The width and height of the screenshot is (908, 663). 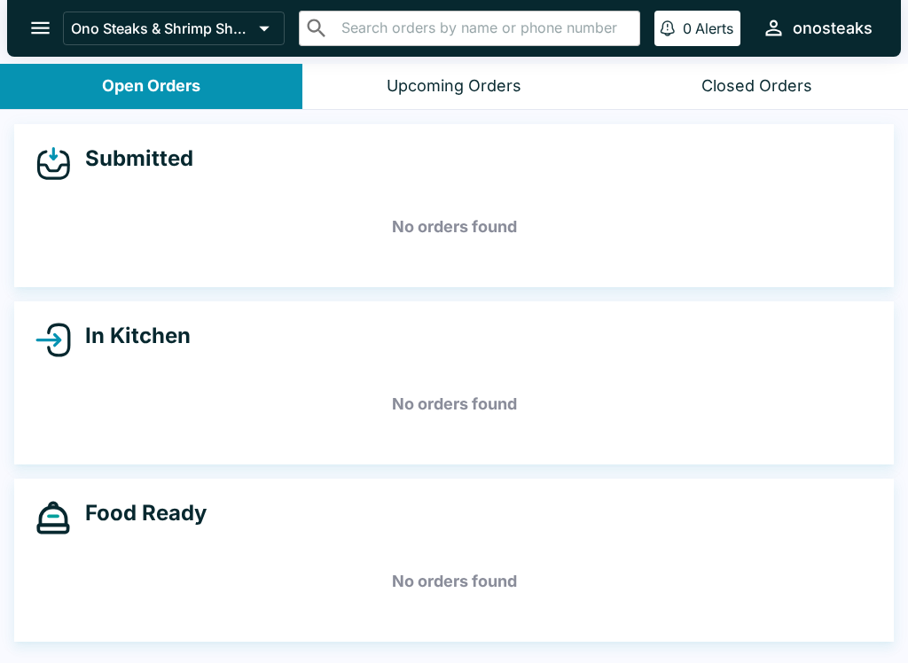 I want to click on p: Ono Steaks & Shrimp Shack, so click(x=161, y=28).